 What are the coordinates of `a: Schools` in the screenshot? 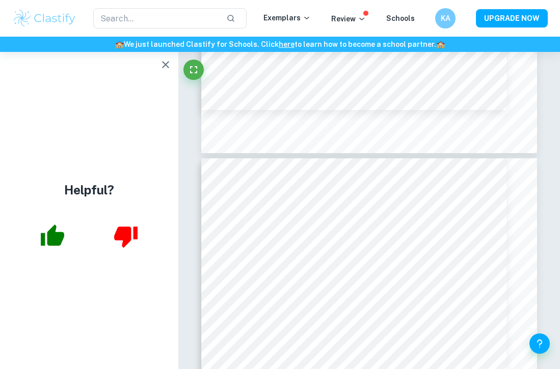 It's located at (400, 18).